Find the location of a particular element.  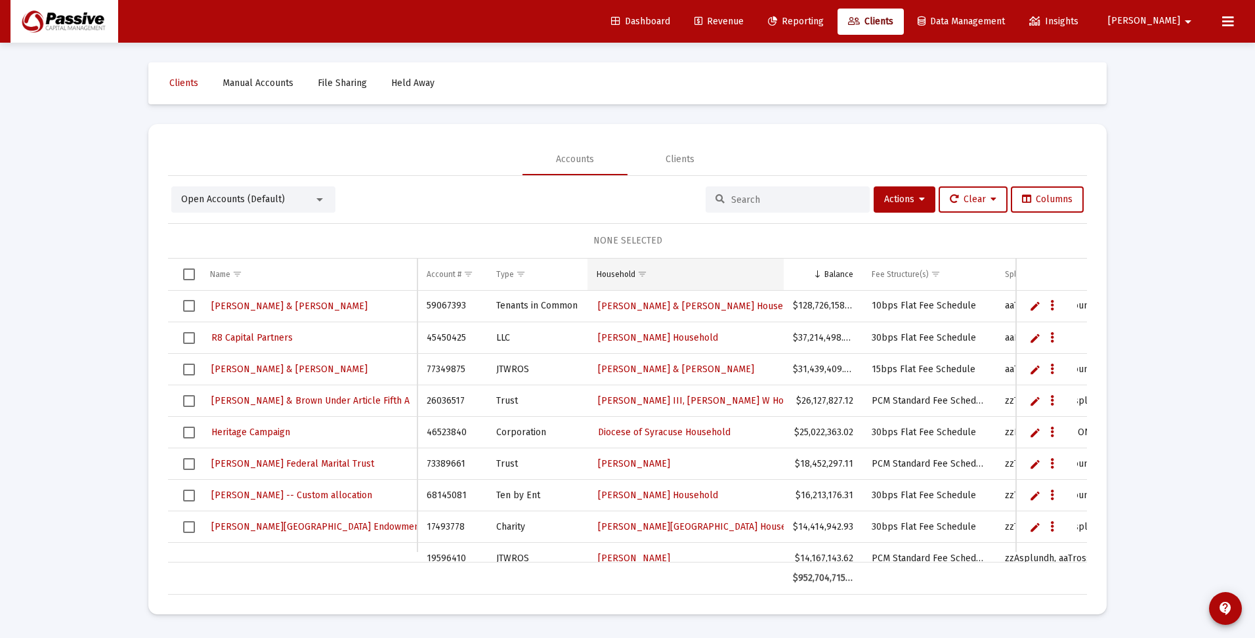

span: Insights is located at coordinates (1053, 21).